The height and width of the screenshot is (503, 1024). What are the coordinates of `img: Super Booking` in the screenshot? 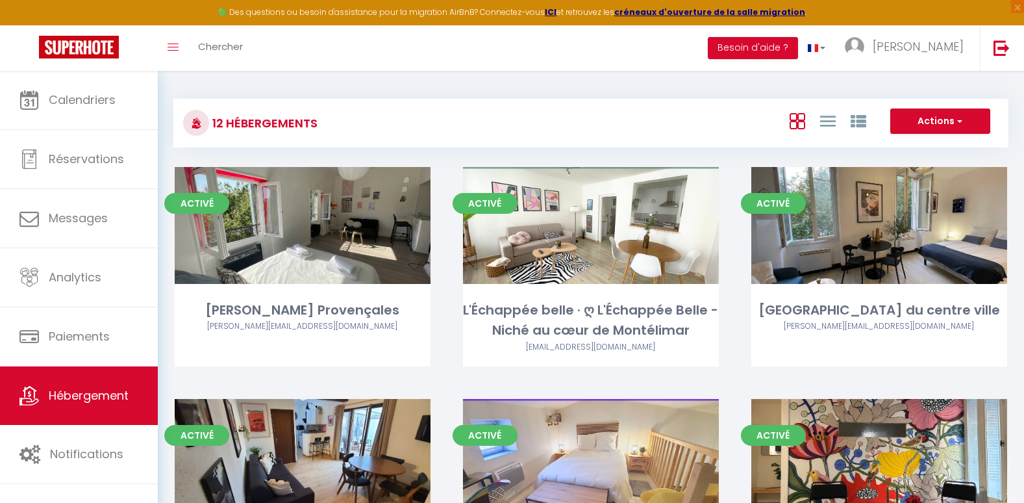 It's located at (79, 47).